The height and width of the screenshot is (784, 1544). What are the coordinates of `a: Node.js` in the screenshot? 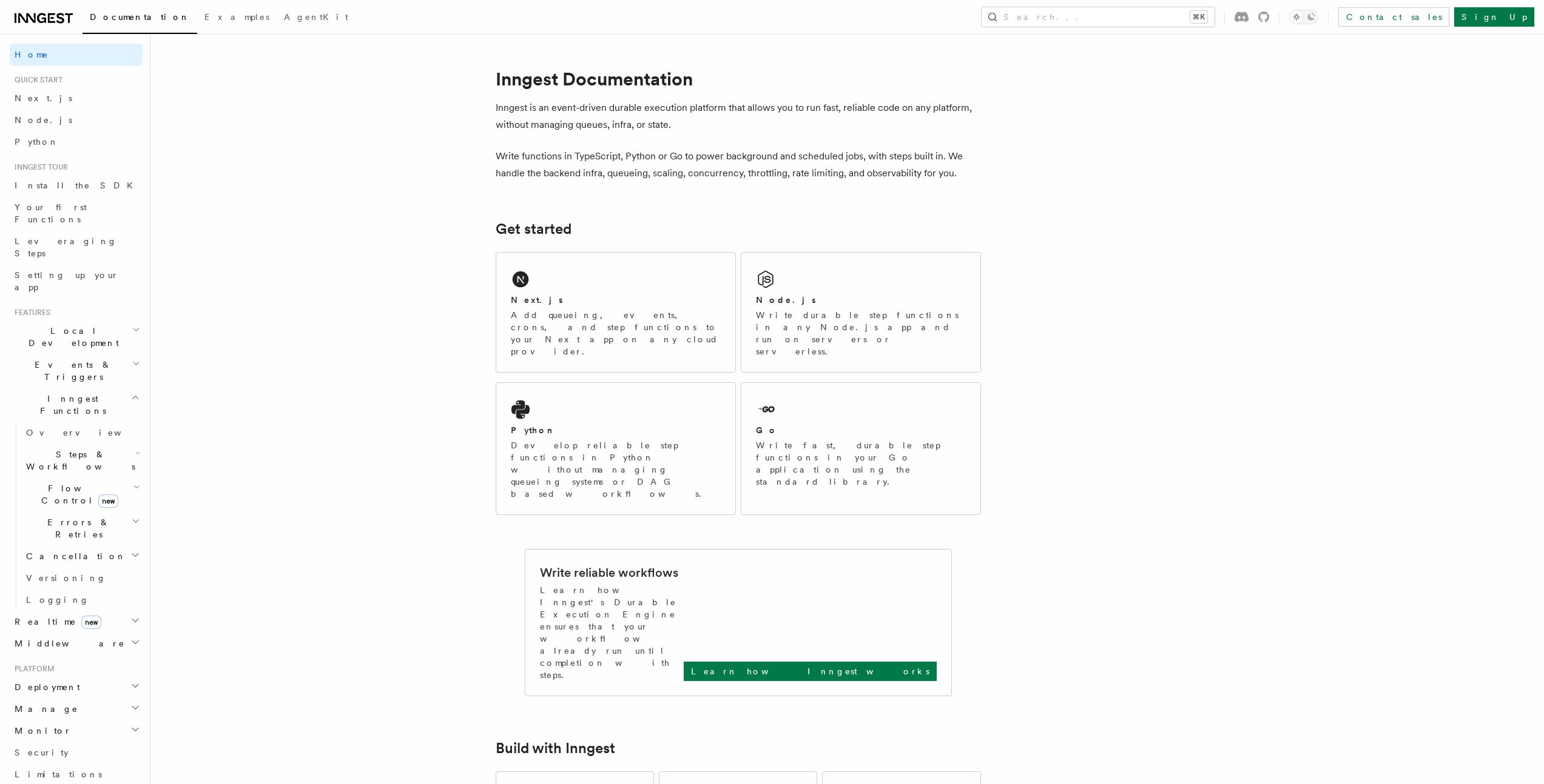 It's located at (76, 120).